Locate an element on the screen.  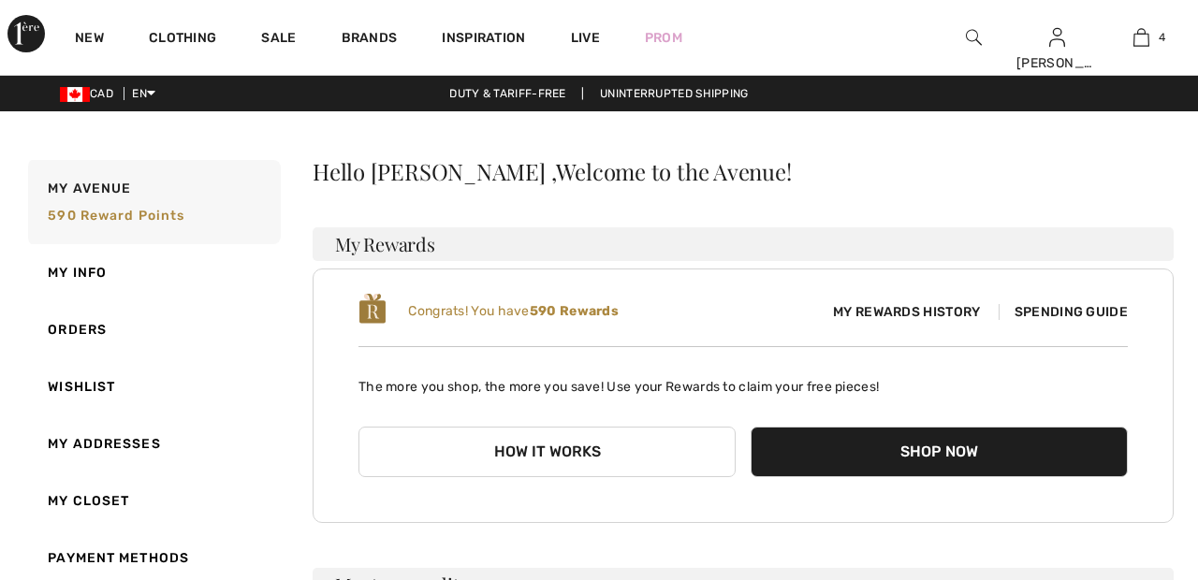
span: Congrats! You have is located at coordinates (513, 311).